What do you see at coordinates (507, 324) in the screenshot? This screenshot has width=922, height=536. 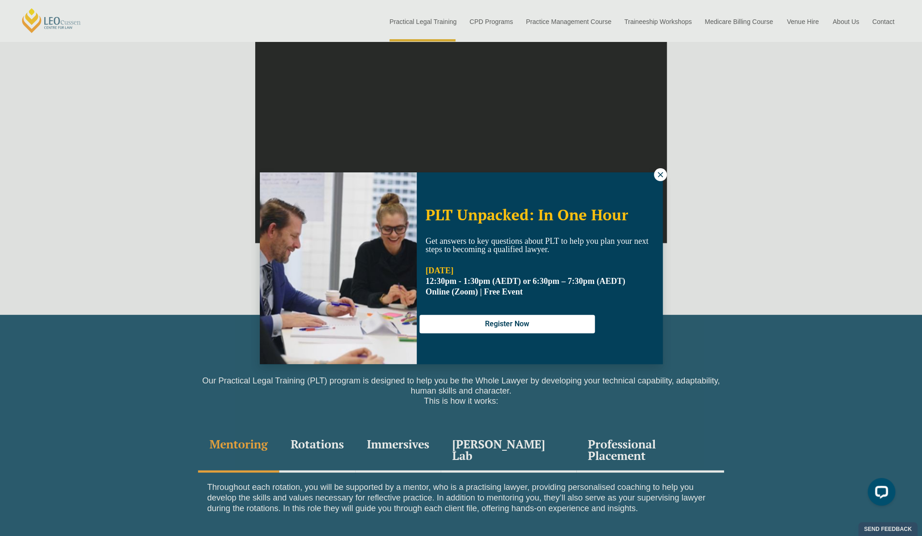 I see `button: Register Now` at bounding box center [507, 324].